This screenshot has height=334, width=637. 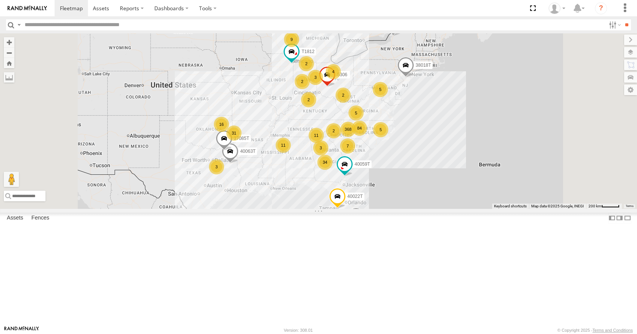 What do you see at coordinates (557, 8) in the screenshot?
I see `div: Todd Sigmon` at bounding box center [557, 8].